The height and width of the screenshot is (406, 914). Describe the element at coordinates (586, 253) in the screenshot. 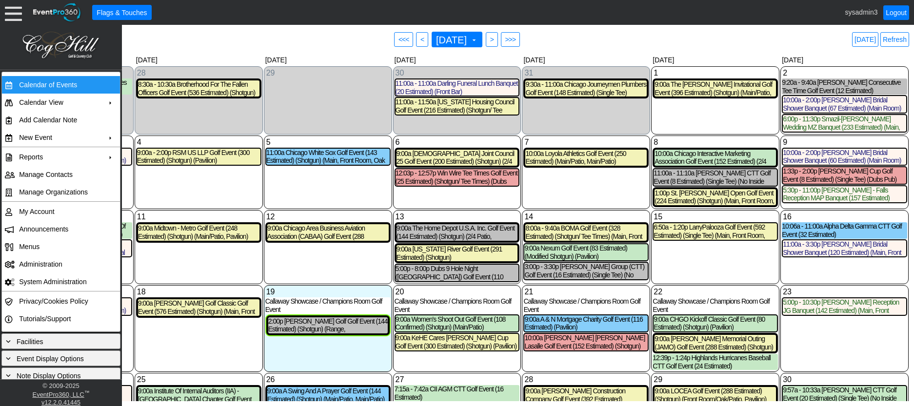

I see `div: 9:00a Nexum Golf Event (83 Estimated) (Modified Shotgun) (Pavilion)` at that location.